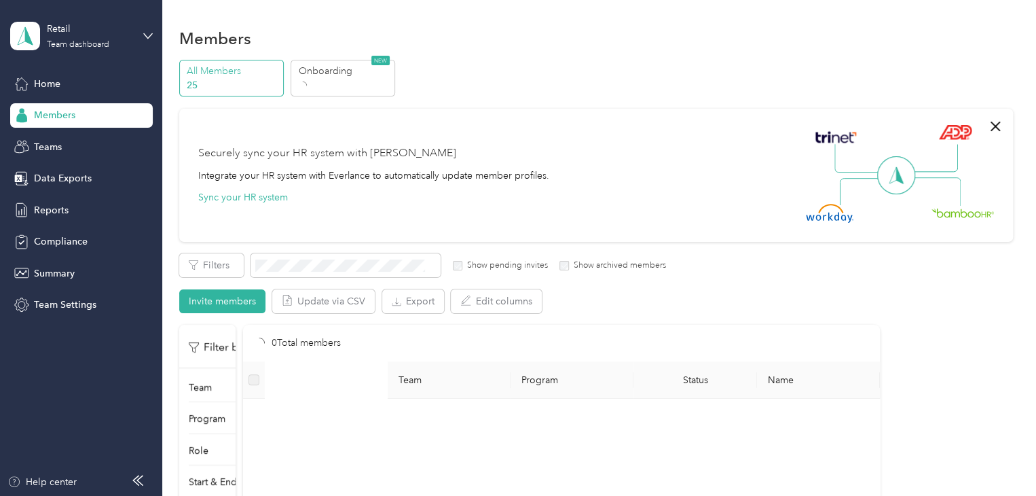 The image size is (1036, 496). I want to click on img: Line Left Down, so click(863, 191).